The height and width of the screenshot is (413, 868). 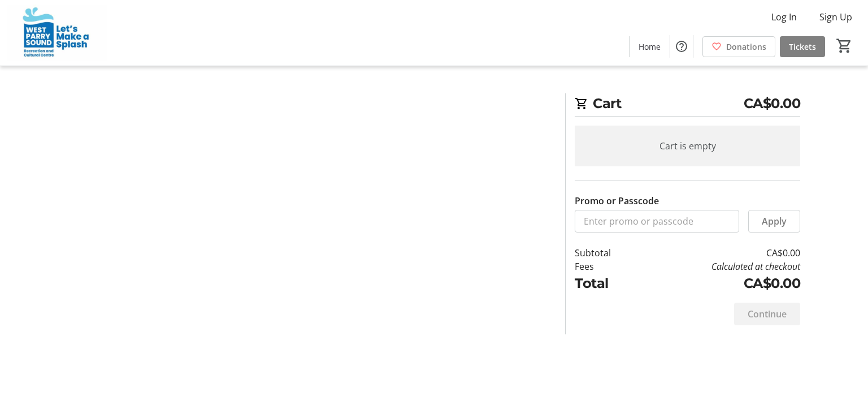 What do you see at coordinates (608, 283) in the screenshot?
I see `td: Total` at bounding box center [608, 283].